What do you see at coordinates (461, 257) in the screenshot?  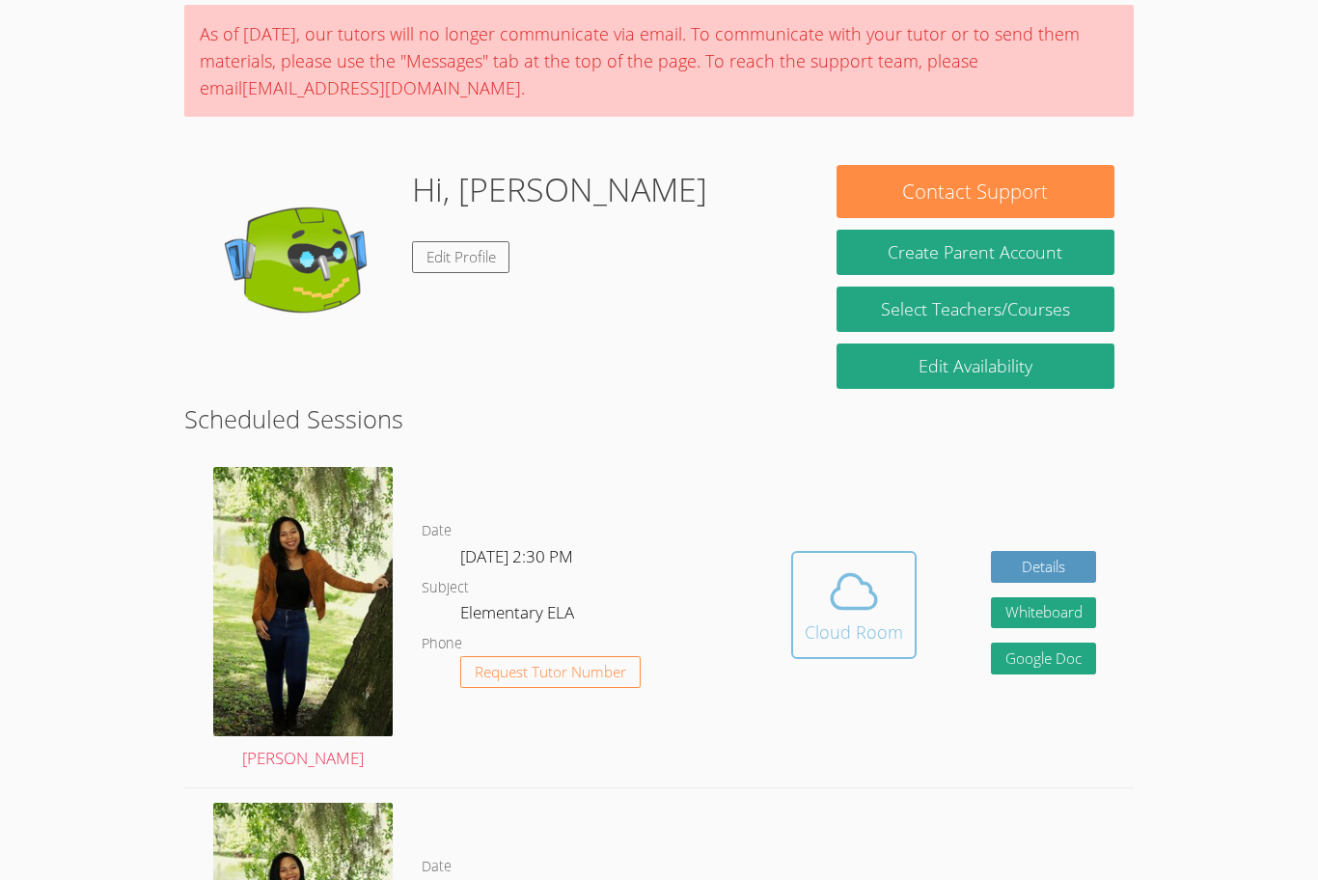 I see `a: Edit Profile` at bounding box center [461, 257].